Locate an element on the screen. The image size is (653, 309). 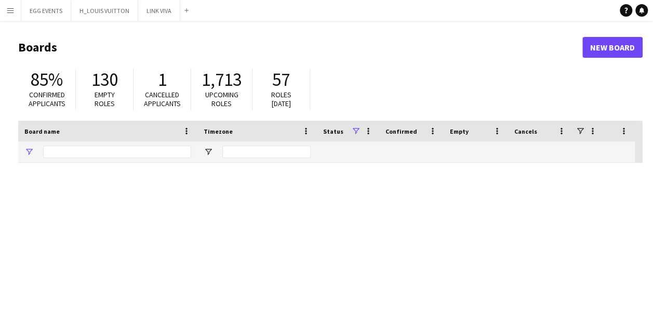
span: 57 is located at coordinates (281, 80).